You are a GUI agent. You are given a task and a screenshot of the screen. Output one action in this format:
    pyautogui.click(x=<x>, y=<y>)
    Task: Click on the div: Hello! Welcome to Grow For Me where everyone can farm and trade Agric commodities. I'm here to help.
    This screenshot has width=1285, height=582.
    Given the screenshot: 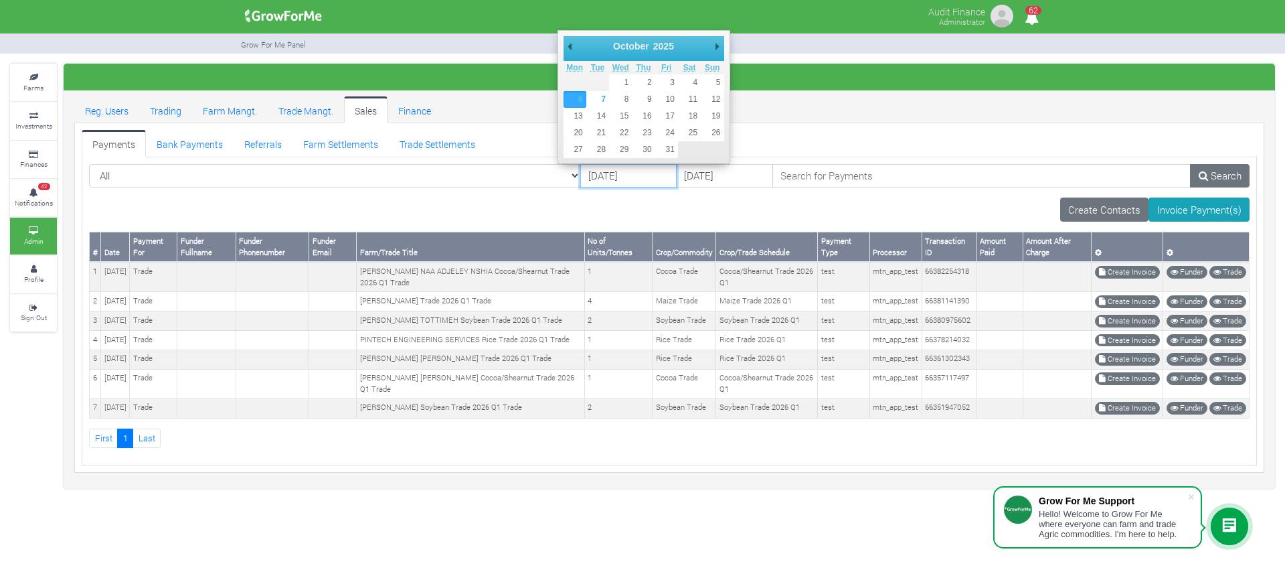 What is the action you would take?
    pyautogui.click(x=1113, y=523)
    